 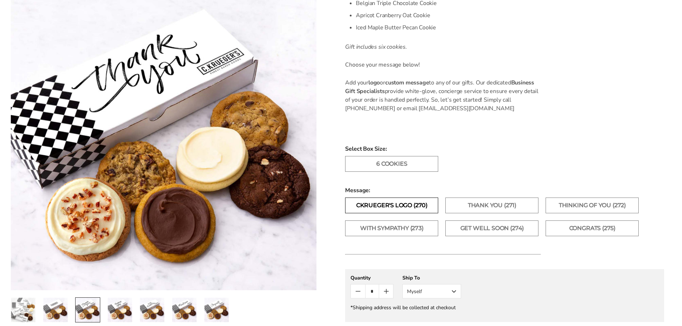 What do you see at coordinates (492, 228) in the screenshot?
I see `label: Get Well Soon (274)` at bounding box center [492, 228].